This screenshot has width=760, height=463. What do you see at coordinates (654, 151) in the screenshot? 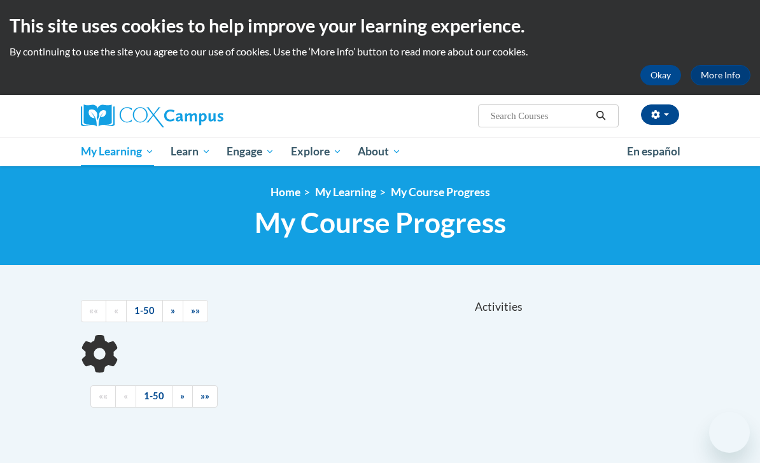
I see `span: En español` at bounding box center [654, 151].